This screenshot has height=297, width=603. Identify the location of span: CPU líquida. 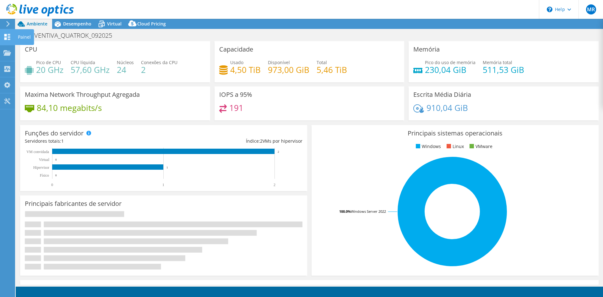
(83, 62).